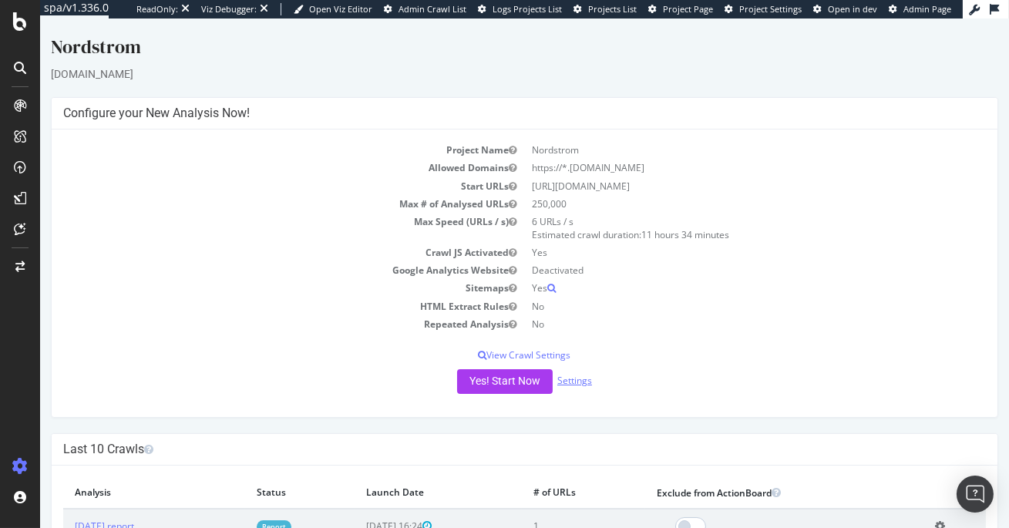 The height and width of the screenshot is (528, 1009). I want to click on a: Project Page, so click(681, 9).